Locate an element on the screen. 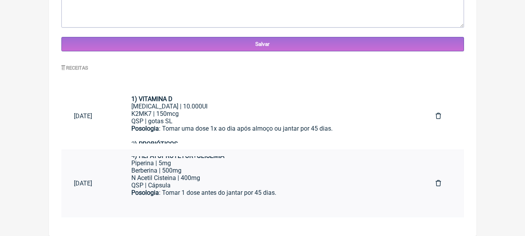 Image resolution: width=525 pixels, height=236 pixels. div: N Acetil Cisteina | 400mg is located at coordinates (271, 178).